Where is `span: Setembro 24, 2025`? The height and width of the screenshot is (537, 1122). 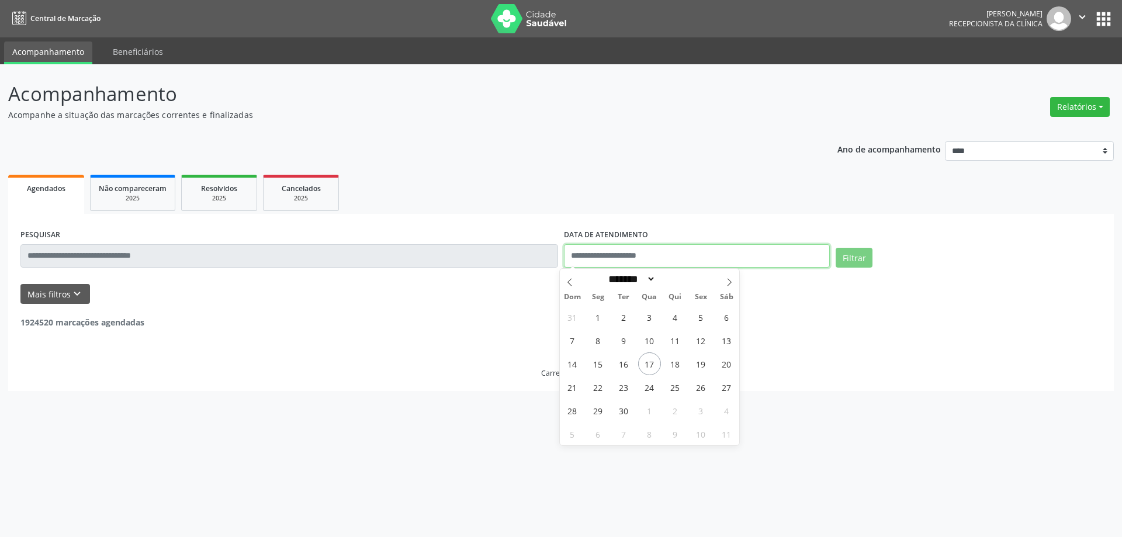
span: Setembro 24, 2025 is located at coordinates (649, 387).